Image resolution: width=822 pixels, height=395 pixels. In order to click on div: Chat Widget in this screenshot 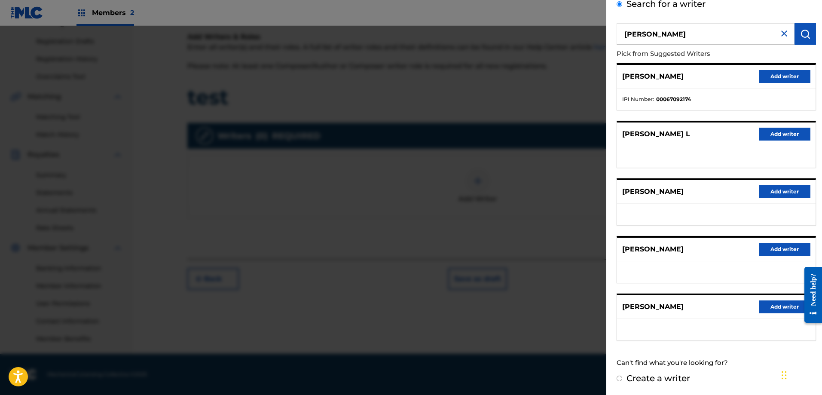, I will do `click(800, 374)`.